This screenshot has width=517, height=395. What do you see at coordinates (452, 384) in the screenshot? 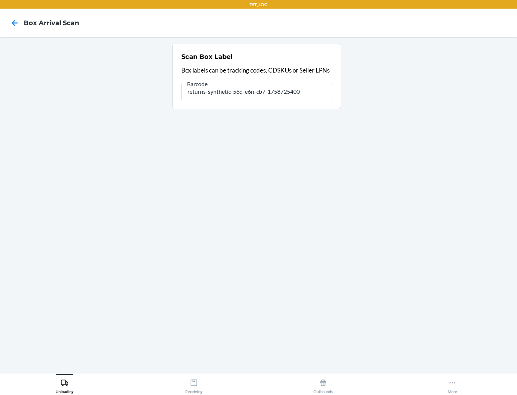
I see `button: More` at bounding box center [452, 384].